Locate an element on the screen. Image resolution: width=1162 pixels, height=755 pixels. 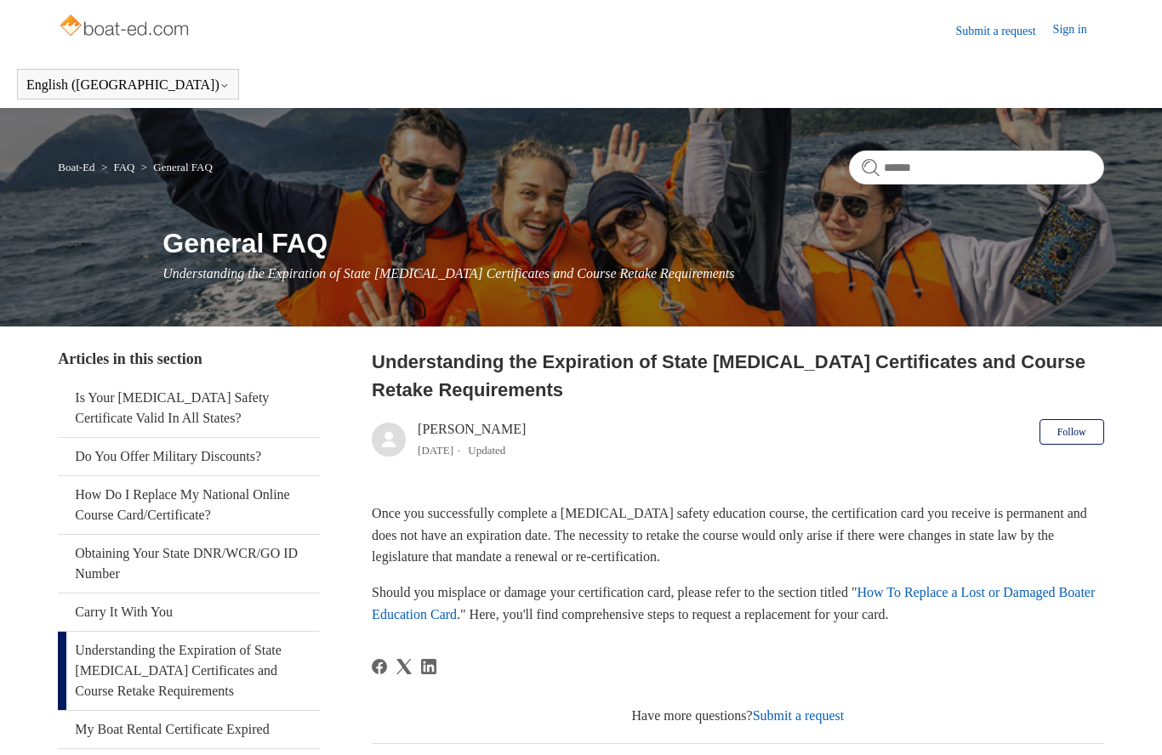
li: FAQ is located at coordinates (117, 167).